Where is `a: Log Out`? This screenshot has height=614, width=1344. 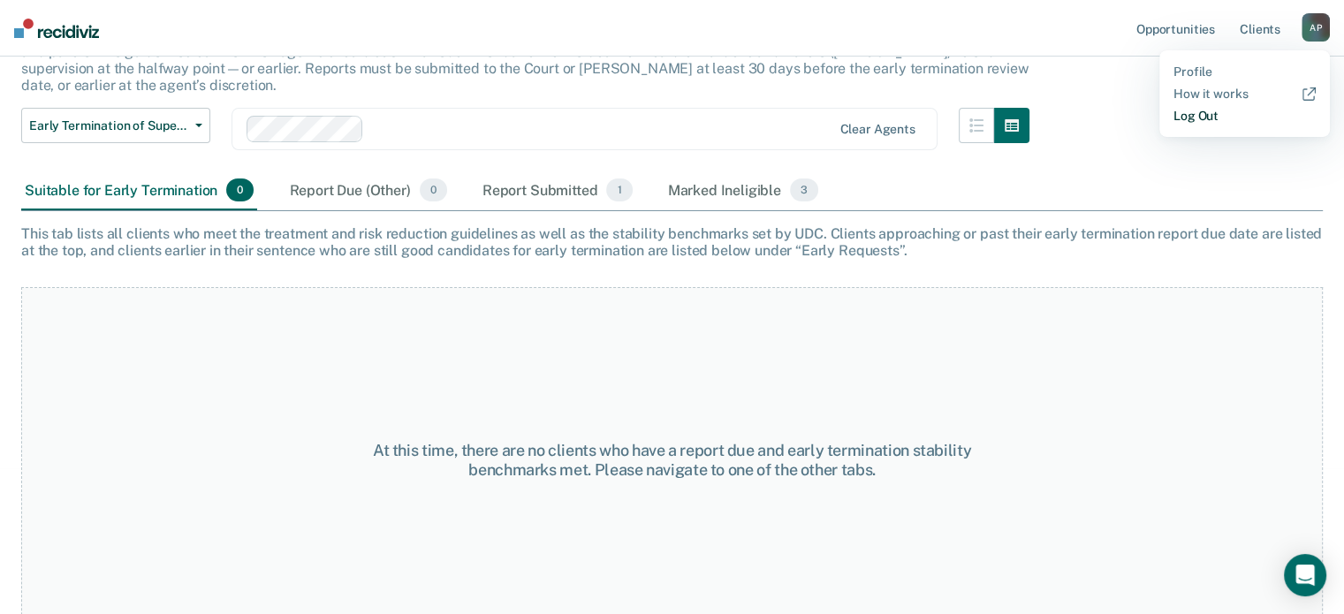 a: Log Out is located at coordinates (1244, 116).